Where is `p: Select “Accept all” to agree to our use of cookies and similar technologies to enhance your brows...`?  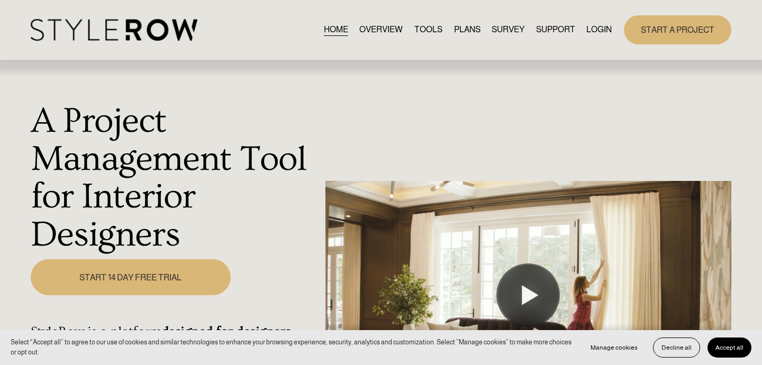
p: Select “Accept all” to agree to our use of cookies and similar technologies to enhance your brows... is located at coordinates (291, 348).